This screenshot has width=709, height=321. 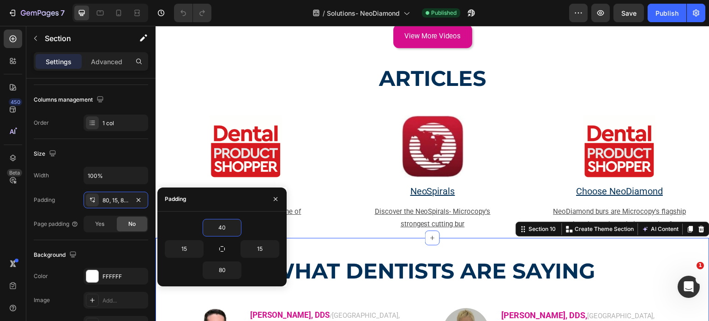 What do you see at coordinates (116, 200) in the screenshot?
I see `div: 80, 15, 80, 15` at bounding box center [116, 200].